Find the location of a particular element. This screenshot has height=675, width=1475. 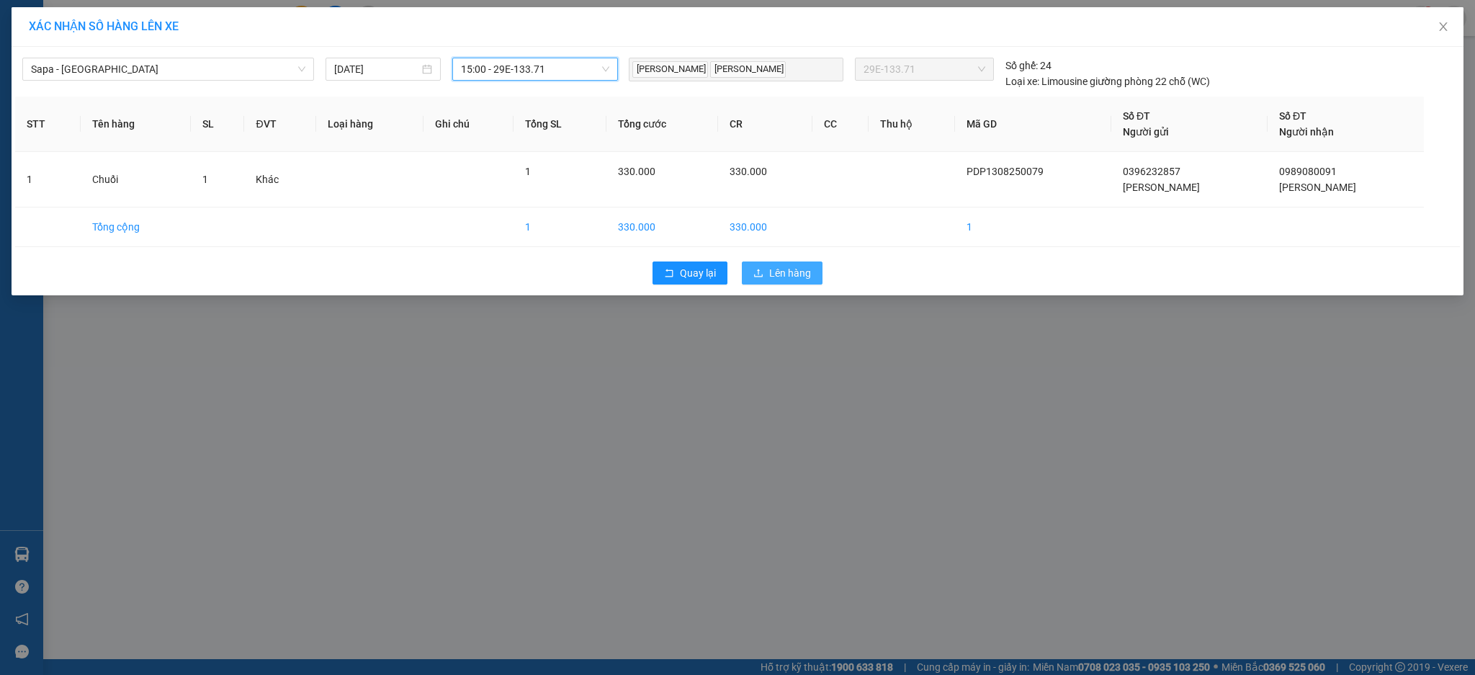

span: Quay lại is located at coordinates (698, 273).